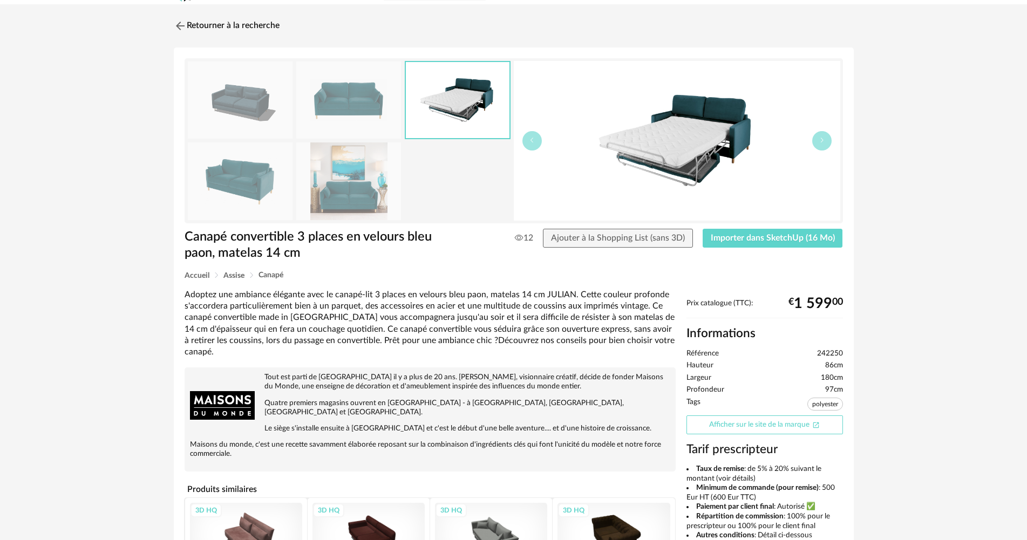 Image resolution: width=1027 pixels, height=540 pixels. I want to click on span: Tags, so click(693, 405).